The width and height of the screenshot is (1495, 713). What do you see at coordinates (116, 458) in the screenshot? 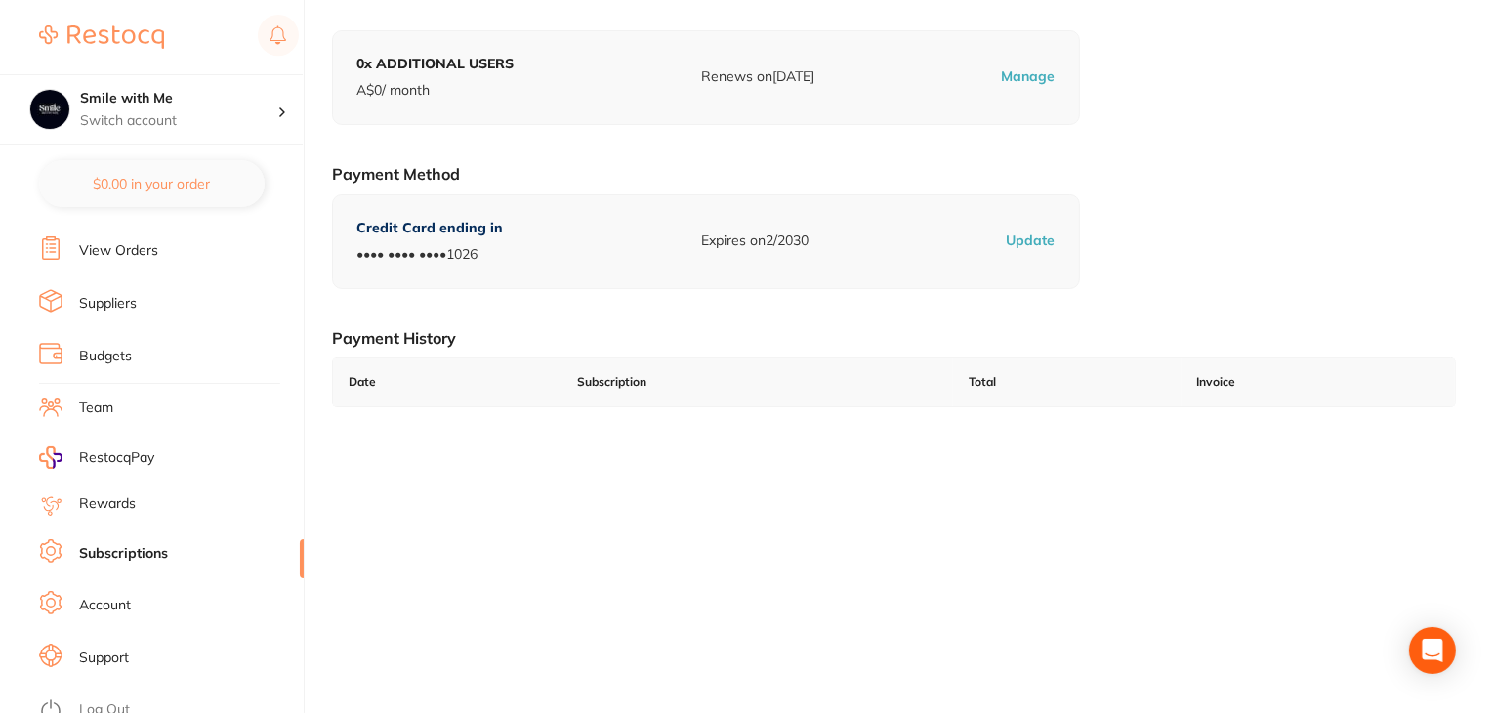
I see `span: RestocqPay` at bounding box center [116, 458].